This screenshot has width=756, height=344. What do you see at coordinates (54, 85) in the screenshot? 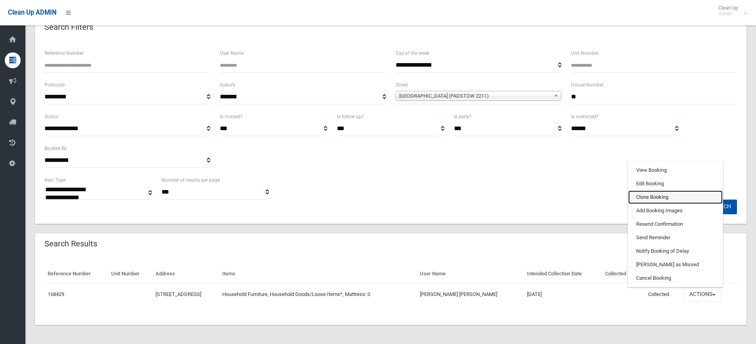
I see `label: Postcode` at bounding box center [54, 85].